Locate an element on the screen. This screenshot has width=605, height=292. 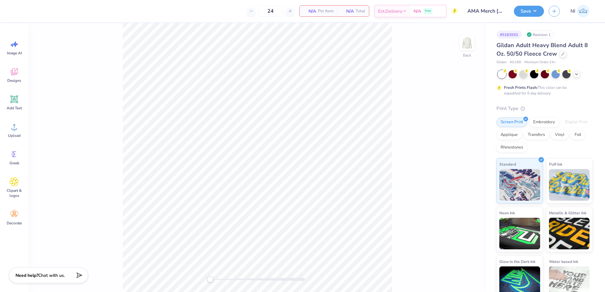
span: Clipart & logos is located at coordinates (14, 193).